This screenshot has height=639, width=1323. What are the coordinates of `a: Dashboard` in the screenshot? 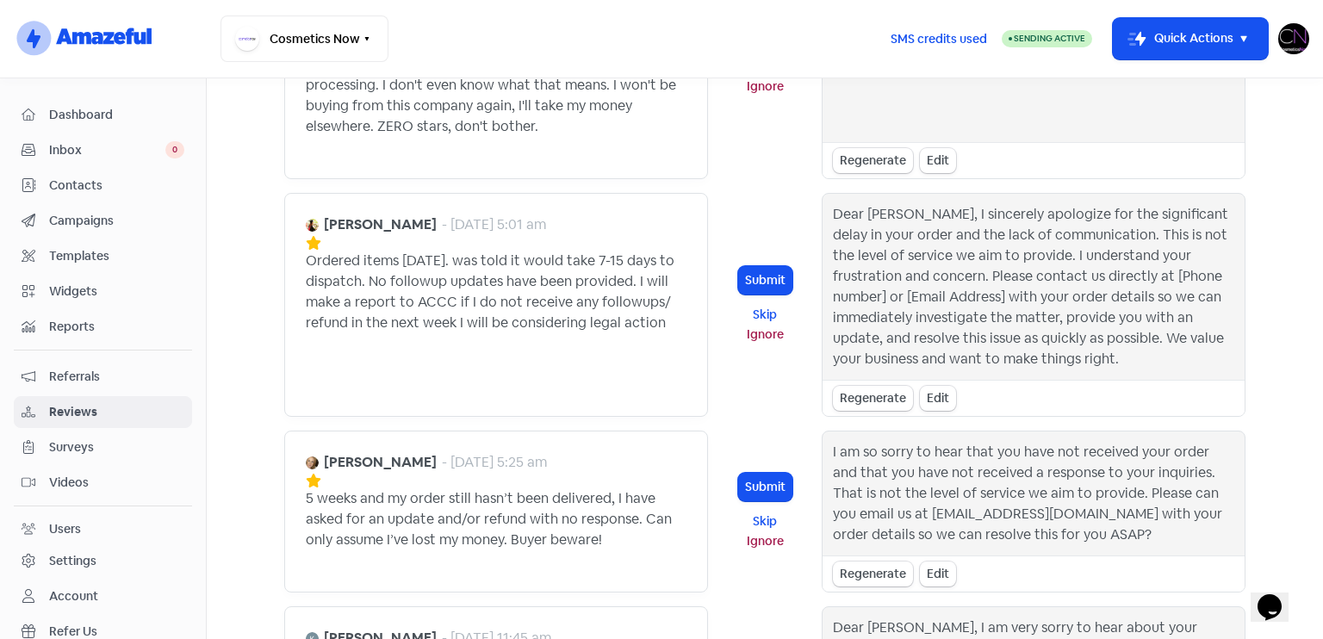 It's located at (102, 115).